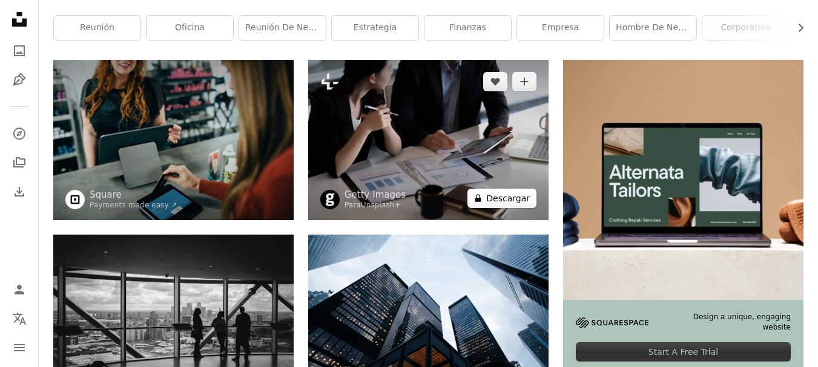 Image resolution: width=818 pixels, height=367 pixels. Describe the element at coordinates (428, 140) in the screenshot. I see `a: Primer plano de la gente de negocios discutiendo un plan financiero con papeleo y tableta digital.` at that location.